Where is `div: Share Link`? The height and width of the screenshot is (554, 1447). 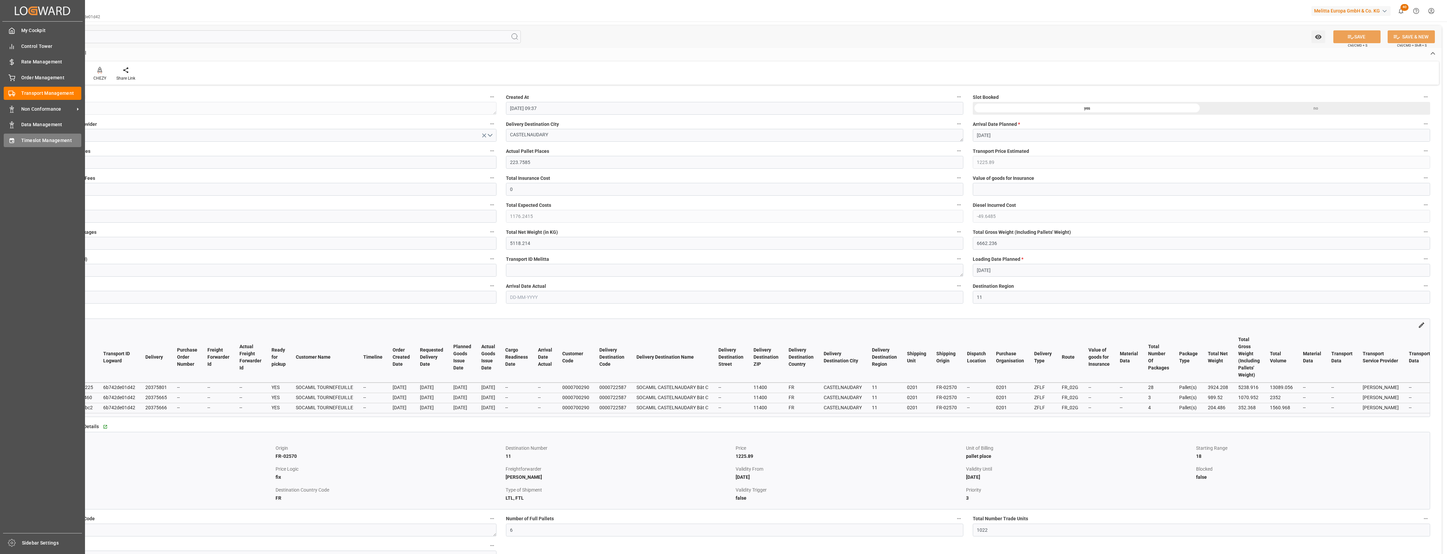 div: Share Link is located at coordinates (126, 78).